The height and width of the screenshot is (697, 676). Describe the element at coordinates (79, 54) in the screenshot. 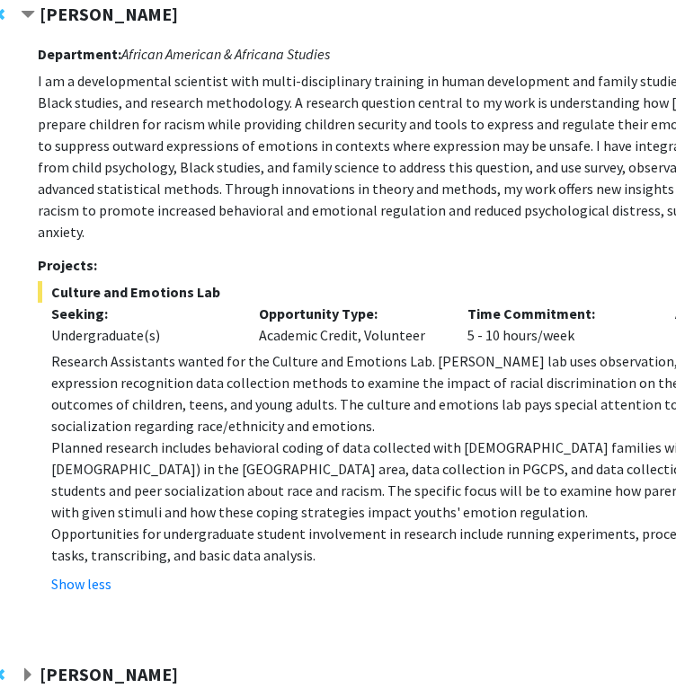

I see `strong: Department:` at that location.